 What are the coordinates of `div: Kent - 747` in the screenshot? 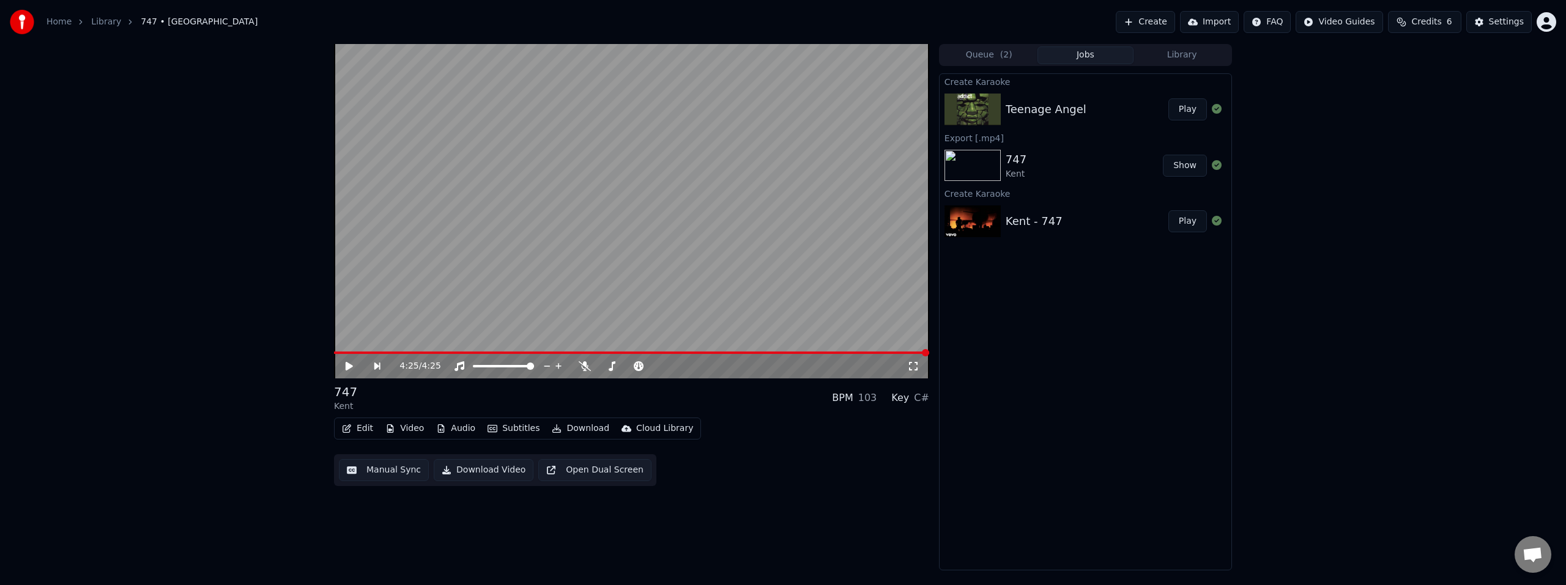 It's located at (1034, 221).